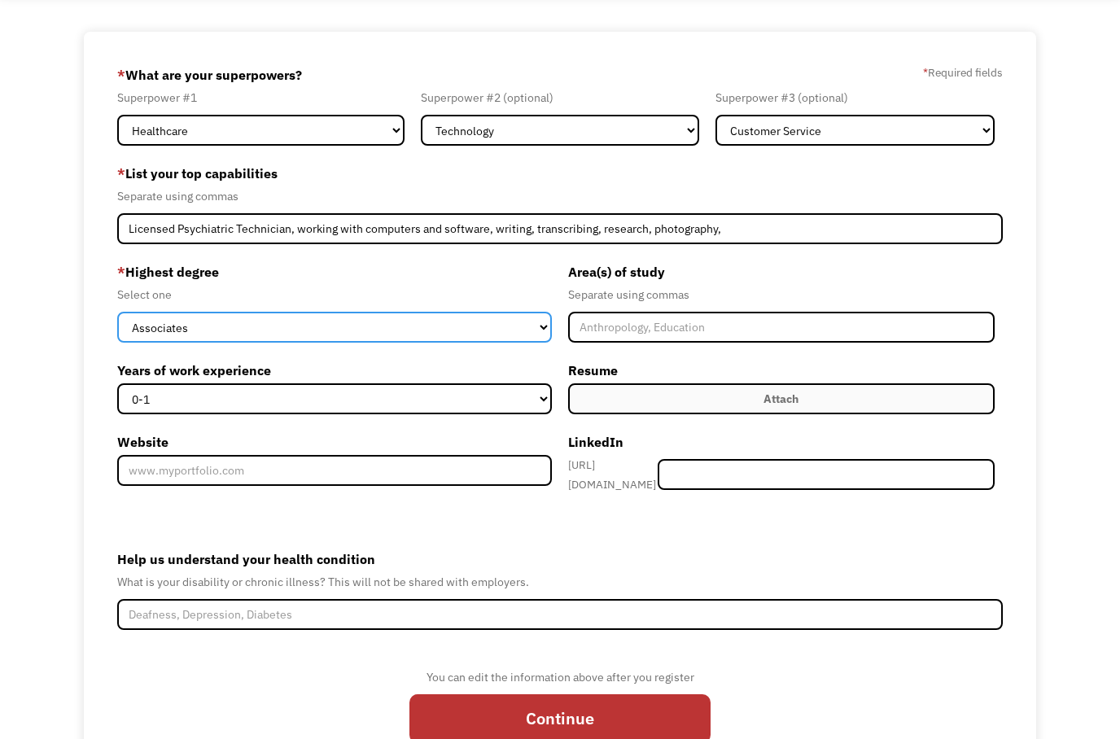 This screenshot has width=1120, height=739. I want to click on div: What is your disability or chronic illness? This will not be shared with employers., so click(559, 583).